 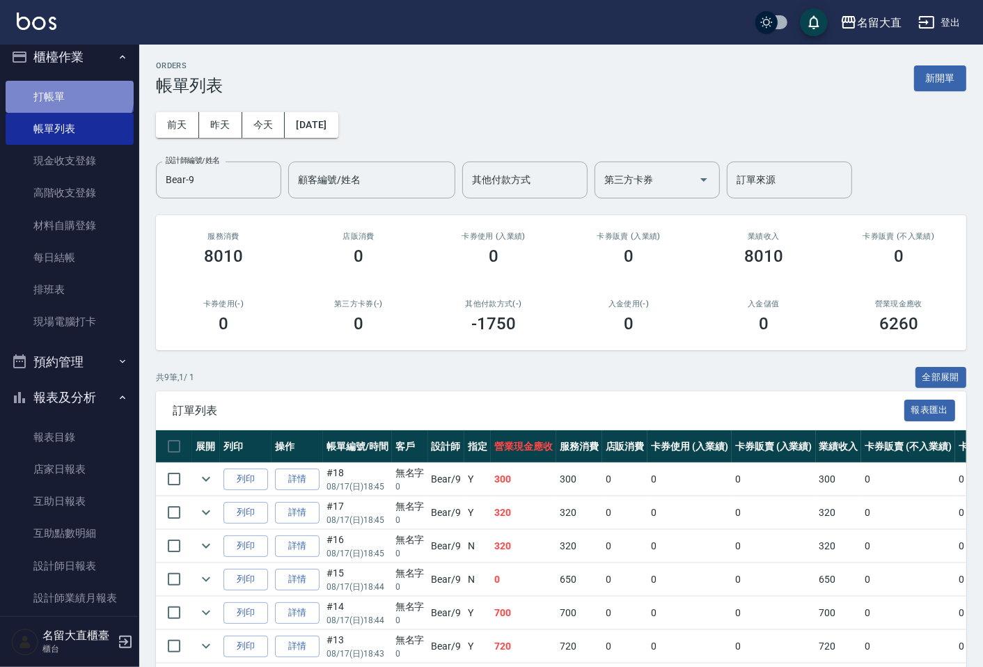 I want to click on a: 設計師排行榜, so click(x=70, y=630).